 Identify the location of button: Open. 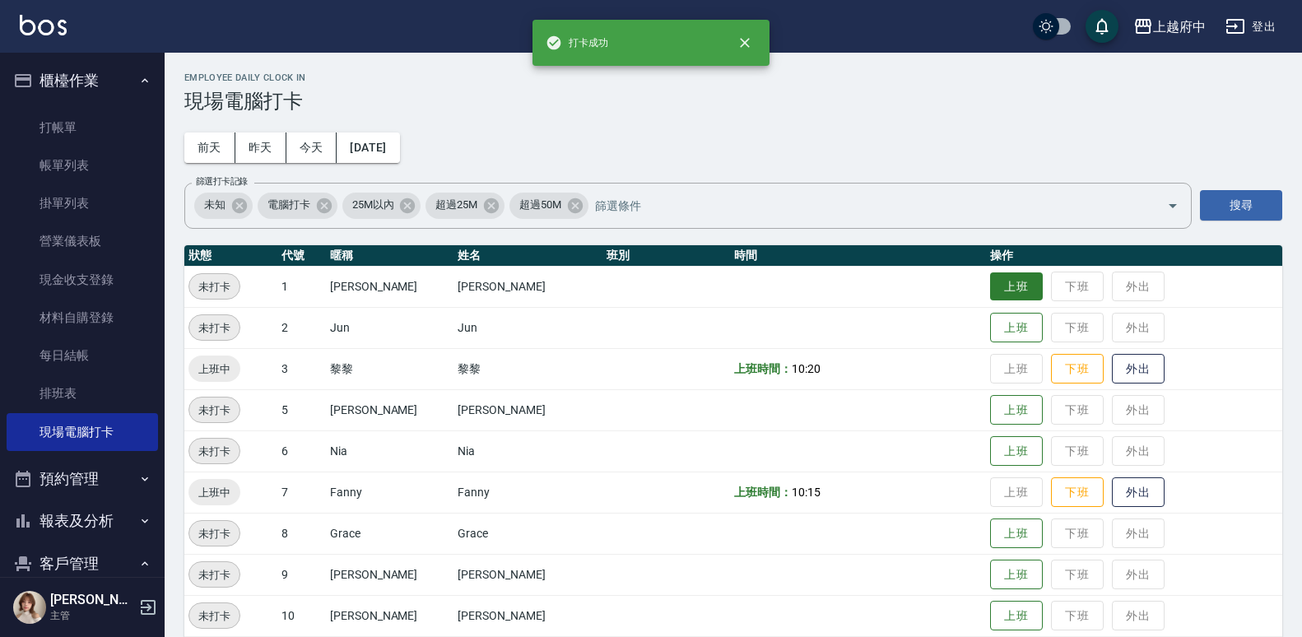
(1173, 206).